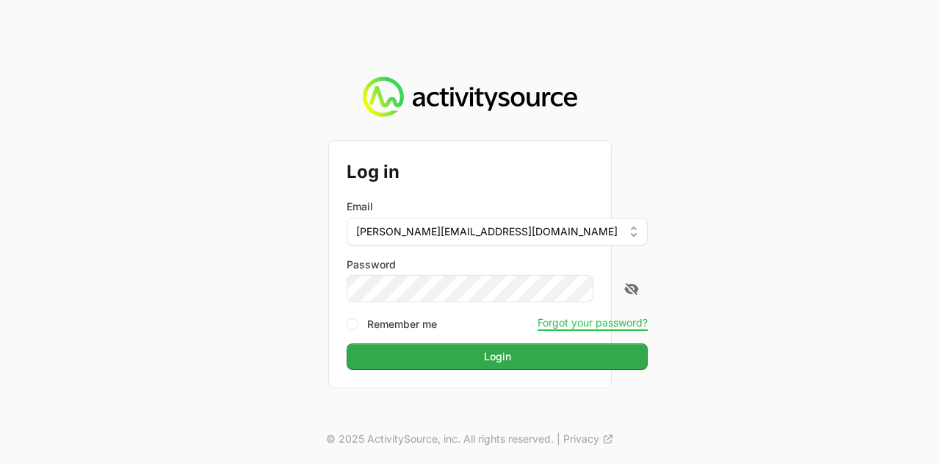 The image size is (940, 464). What do you see at coordinates (402, 324) in the screenshot?
I see `label: Remember me` at bounding box center [402, 324].